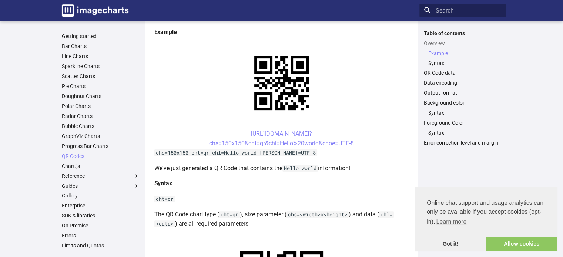  I want to click on a: Pie Charts, so click(101, 86).